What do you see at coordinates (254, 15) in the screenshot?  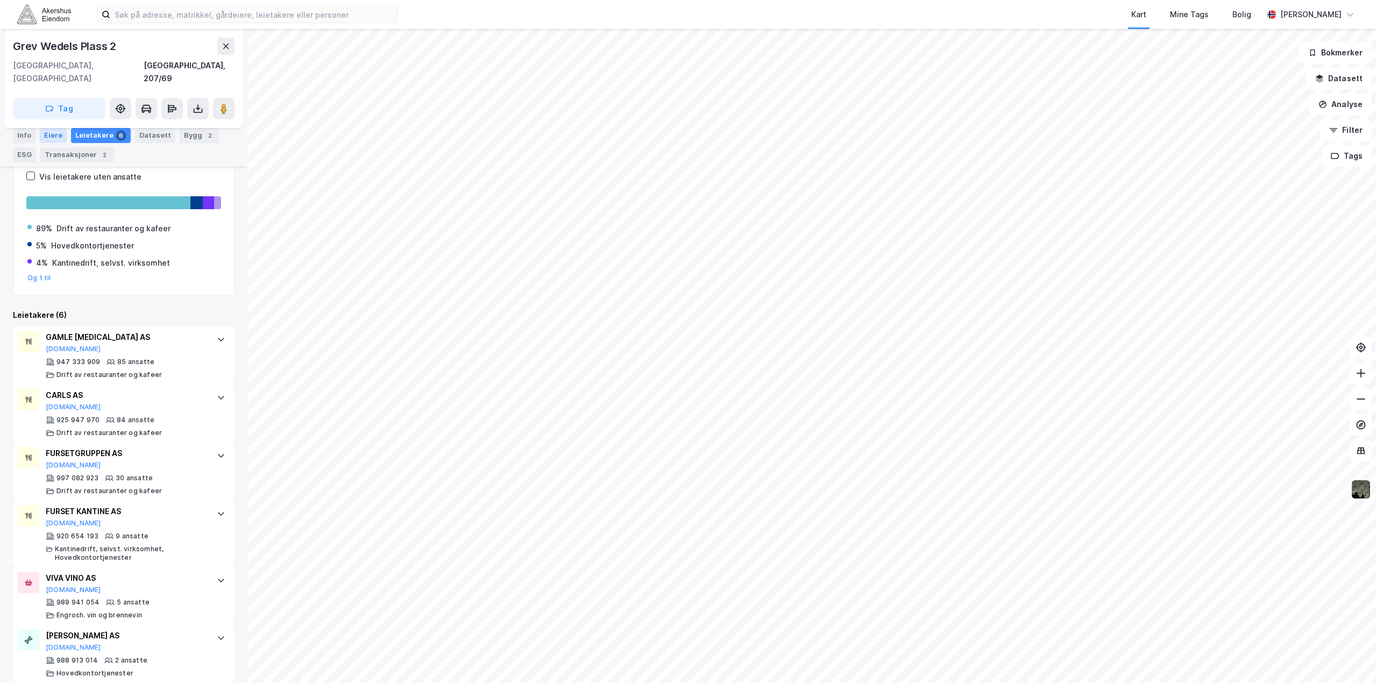 I see `input: Søk på adresse, matrikkel, gårdeiere, leietakere eller personer` at bounding box center [254, 15].